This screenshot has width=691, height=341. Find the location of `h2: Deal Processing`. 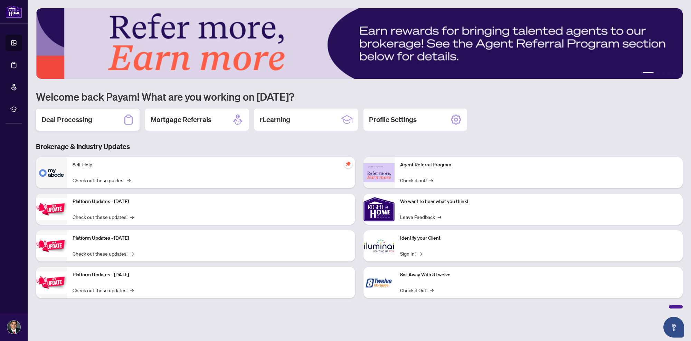

h2: Deal Processing is located at coordinates (67, 120).